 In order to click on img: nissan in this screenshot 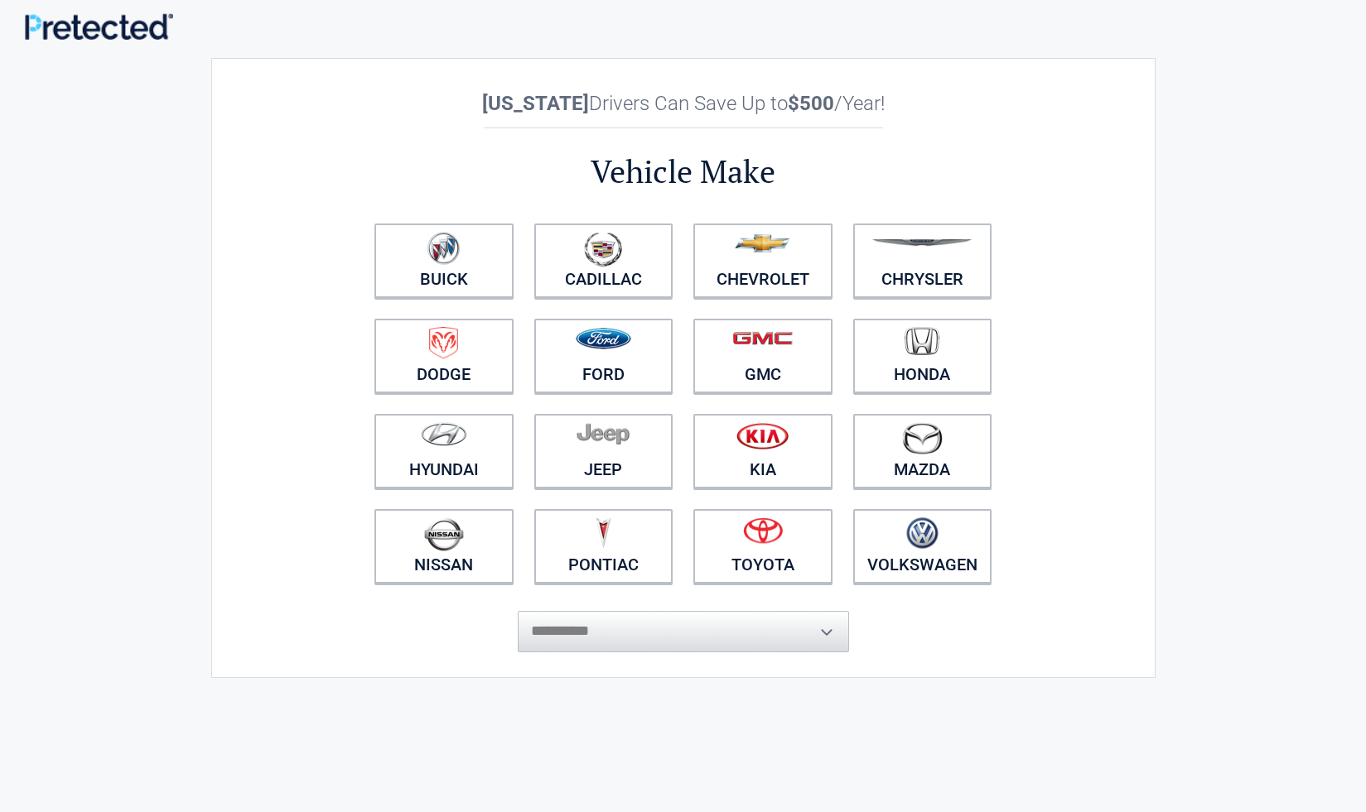, I will do `click(444, 534)`.